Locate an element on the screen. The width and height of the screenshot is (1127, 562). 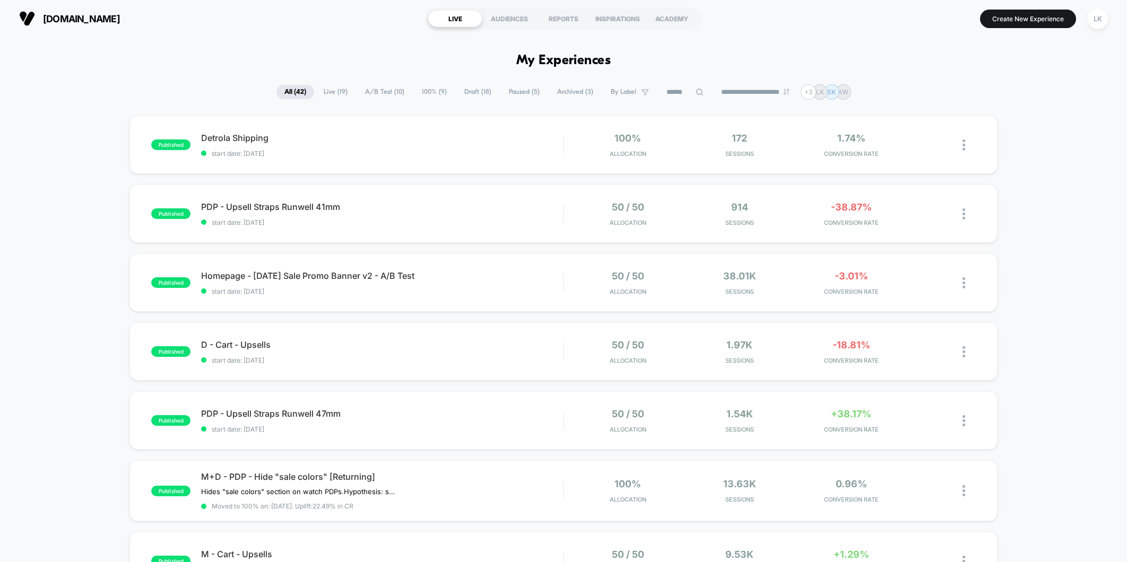
p: KW is located at coordinates (843, 92).